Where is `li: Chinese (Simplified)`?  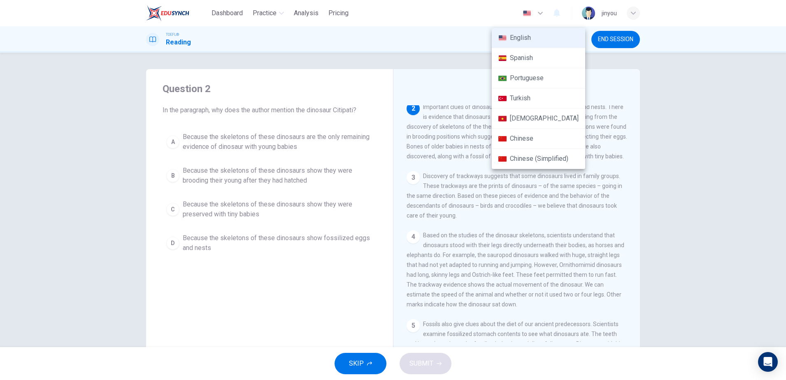 li: Chinese (Simplified) is located at coordinates (538, 159).